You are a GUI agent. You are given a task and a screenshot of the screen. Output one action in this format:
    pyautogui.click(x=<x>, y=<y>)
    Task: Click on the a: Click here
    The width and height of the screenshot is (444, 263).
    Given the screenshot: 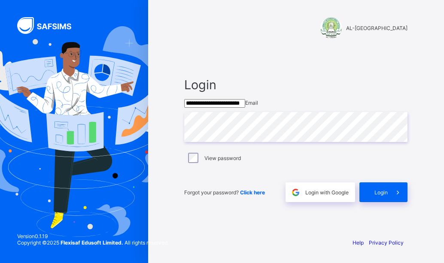 What is the action you would take?
    pyautogui.click(x=253, y=193)
    